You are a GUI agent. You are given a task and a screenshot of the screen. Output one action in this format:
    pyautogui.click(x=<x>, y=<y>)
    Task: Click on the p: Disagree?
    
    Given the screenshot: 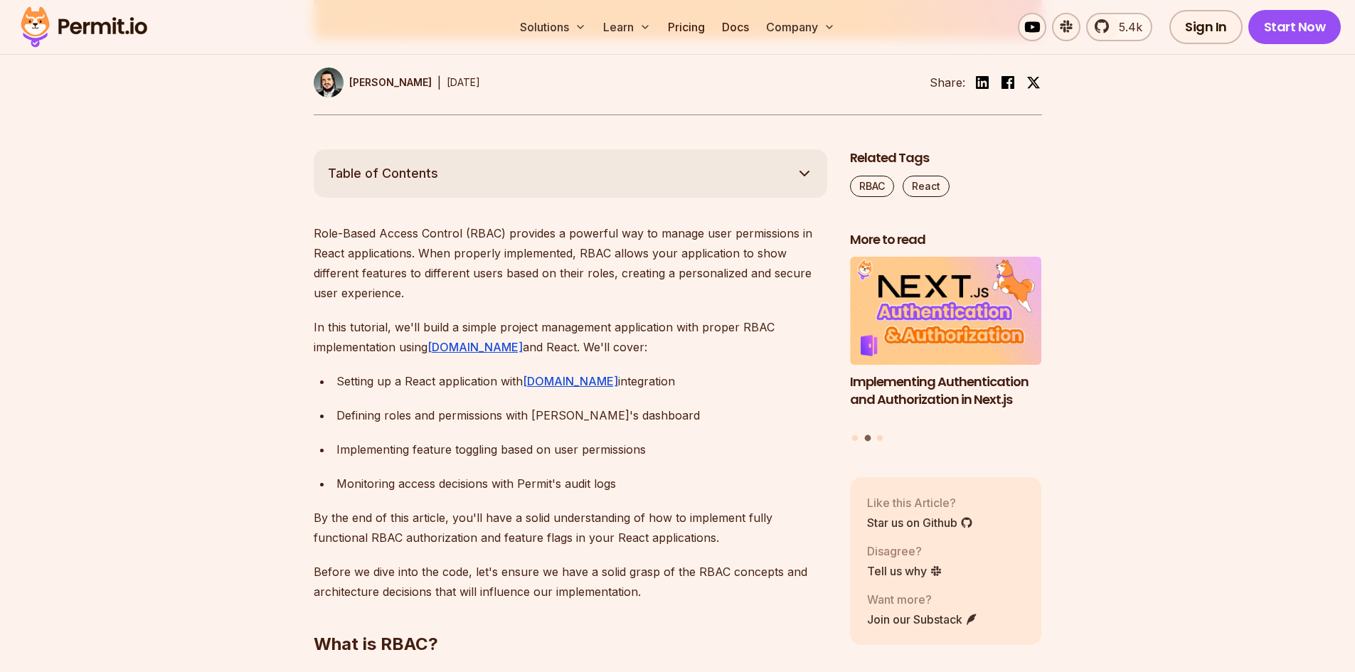 What is the action you would take?
    pyautogui.click(x=905, y=551)
    